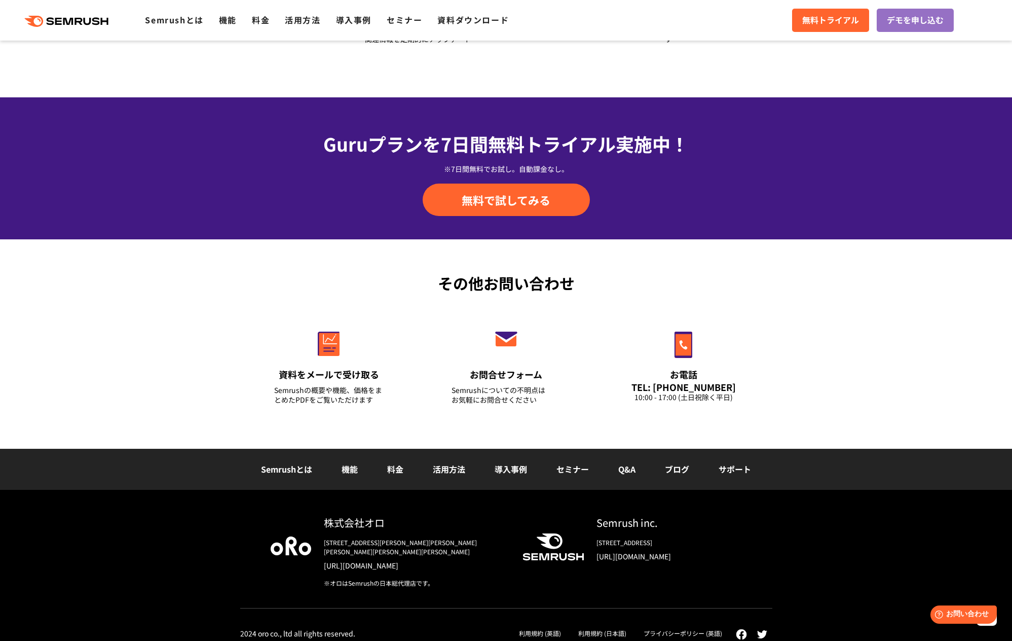  I want to click on div: Semrushについての不明点は お気軽にお問合せください, so click(506, 395).